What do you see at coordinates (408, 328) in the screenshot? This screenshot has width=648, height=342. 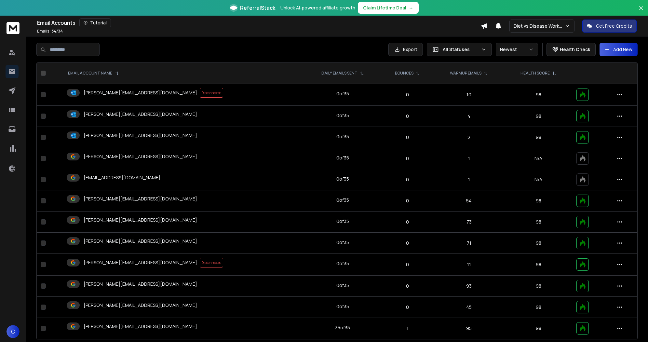 I see `p: 1` at bounding box center [408, 328].